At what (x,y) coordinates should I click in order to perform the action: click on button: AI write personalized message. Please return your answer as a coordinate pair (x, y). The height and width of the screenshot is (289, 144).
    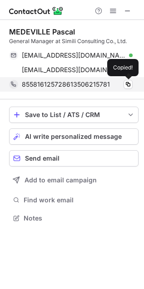
    Looking at the image, I should click on (73, 136).